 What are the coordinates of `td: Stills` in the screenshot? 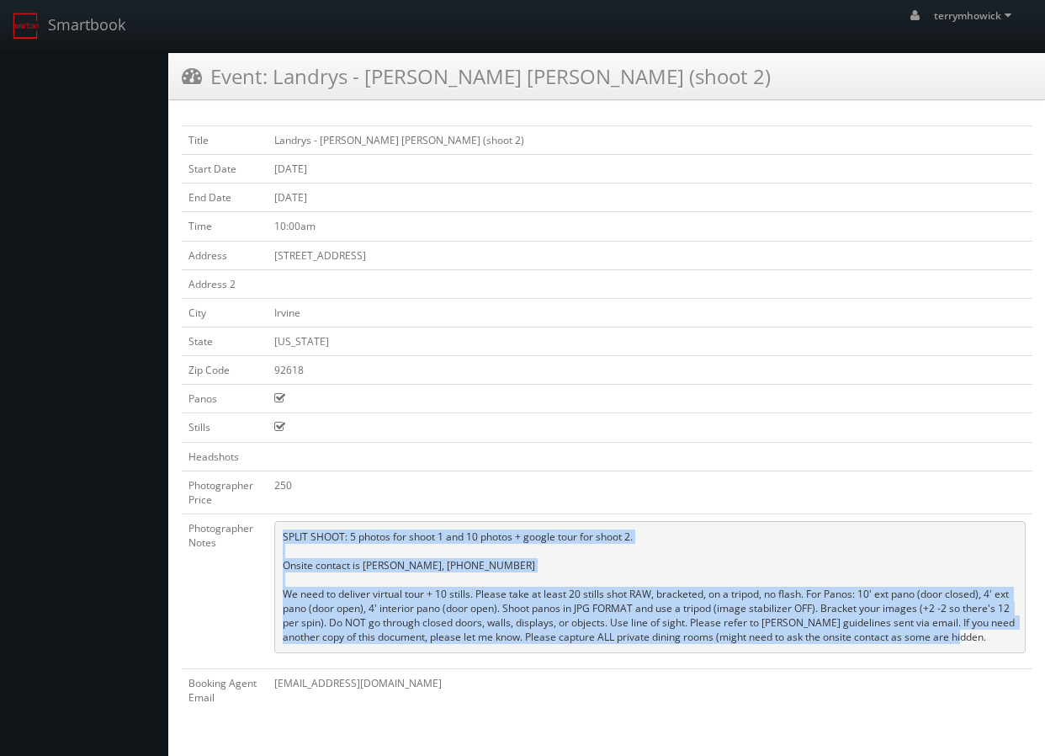 It's located at (225, 427).